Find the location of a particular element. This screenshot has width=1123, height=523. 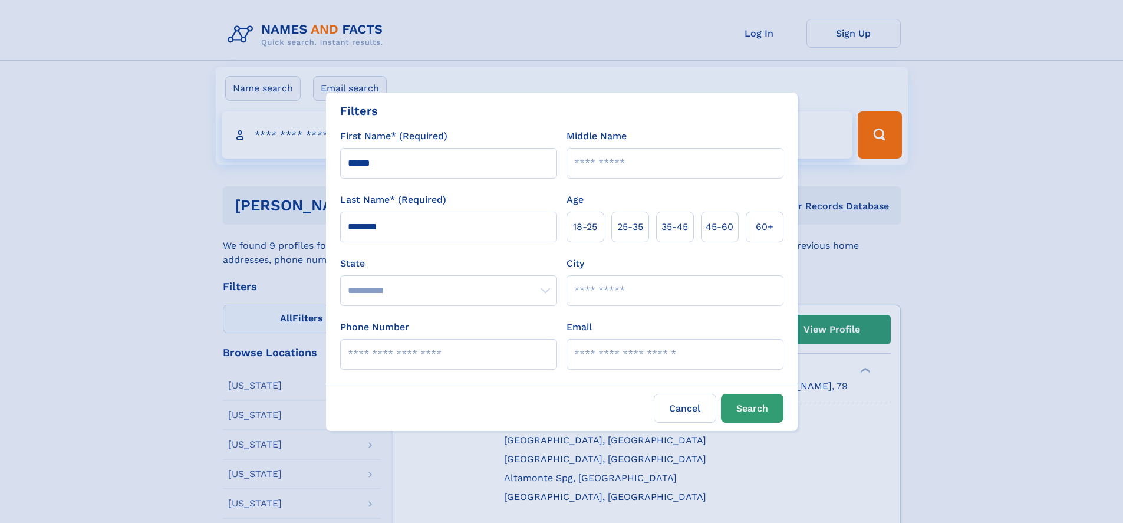

div: Filters is located at coordinates (359, 111).